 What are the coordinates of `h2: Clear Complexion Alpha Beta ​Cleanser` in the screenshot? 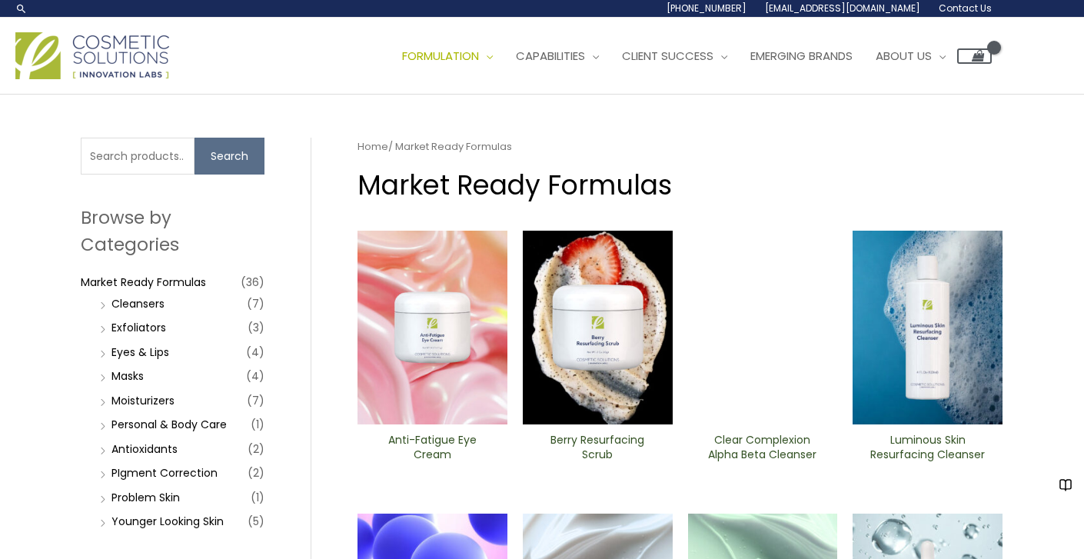 It's located at (762, 447).